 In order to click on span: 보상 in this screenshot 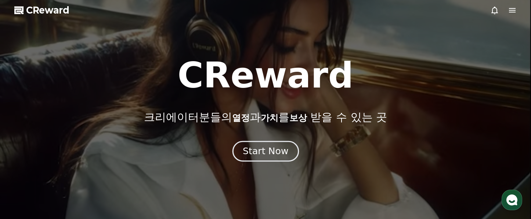, I will do `click(298, 118)`.